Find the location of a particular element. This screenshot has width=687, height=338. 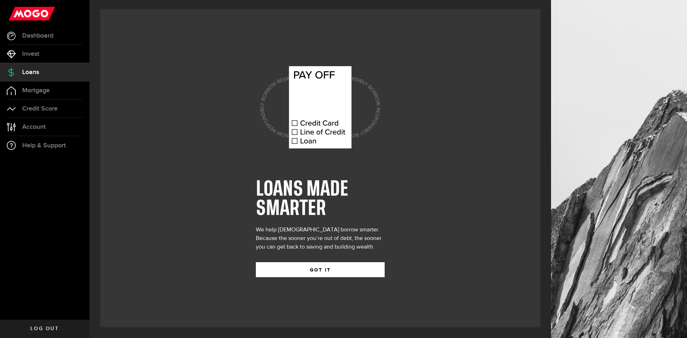

span: Help & Support is located at coordinates (44, 146).